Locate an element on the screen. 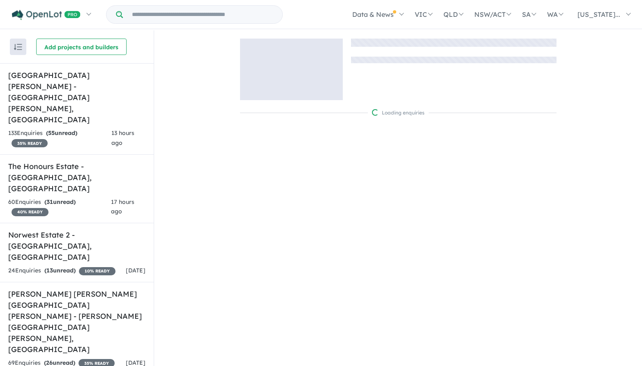 This screenshot has width=642, height=366. span: 17 hours ago is located at coordinates (122, 207).